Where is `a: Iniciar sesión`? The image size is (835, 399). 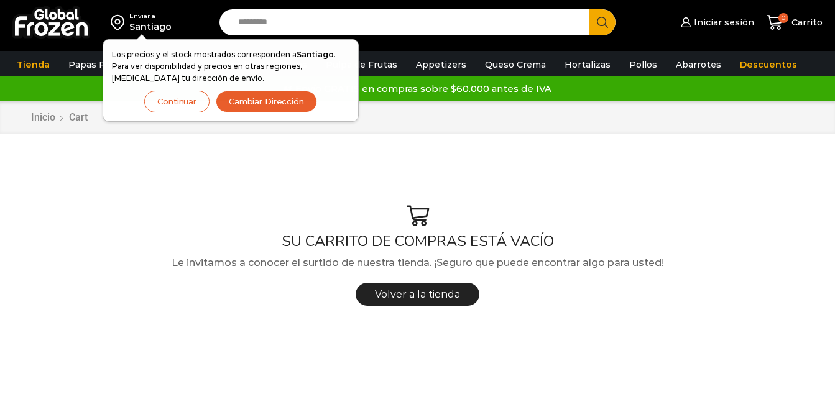 a: Iniciar sesión is located at coordinates (716, 22).